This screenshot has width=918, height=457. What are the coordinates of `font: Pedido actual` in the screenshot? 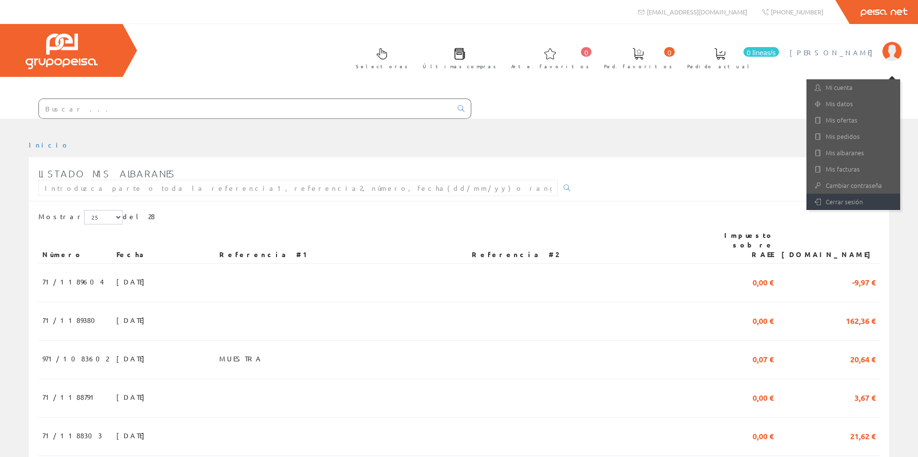 It's located at (720, 66).